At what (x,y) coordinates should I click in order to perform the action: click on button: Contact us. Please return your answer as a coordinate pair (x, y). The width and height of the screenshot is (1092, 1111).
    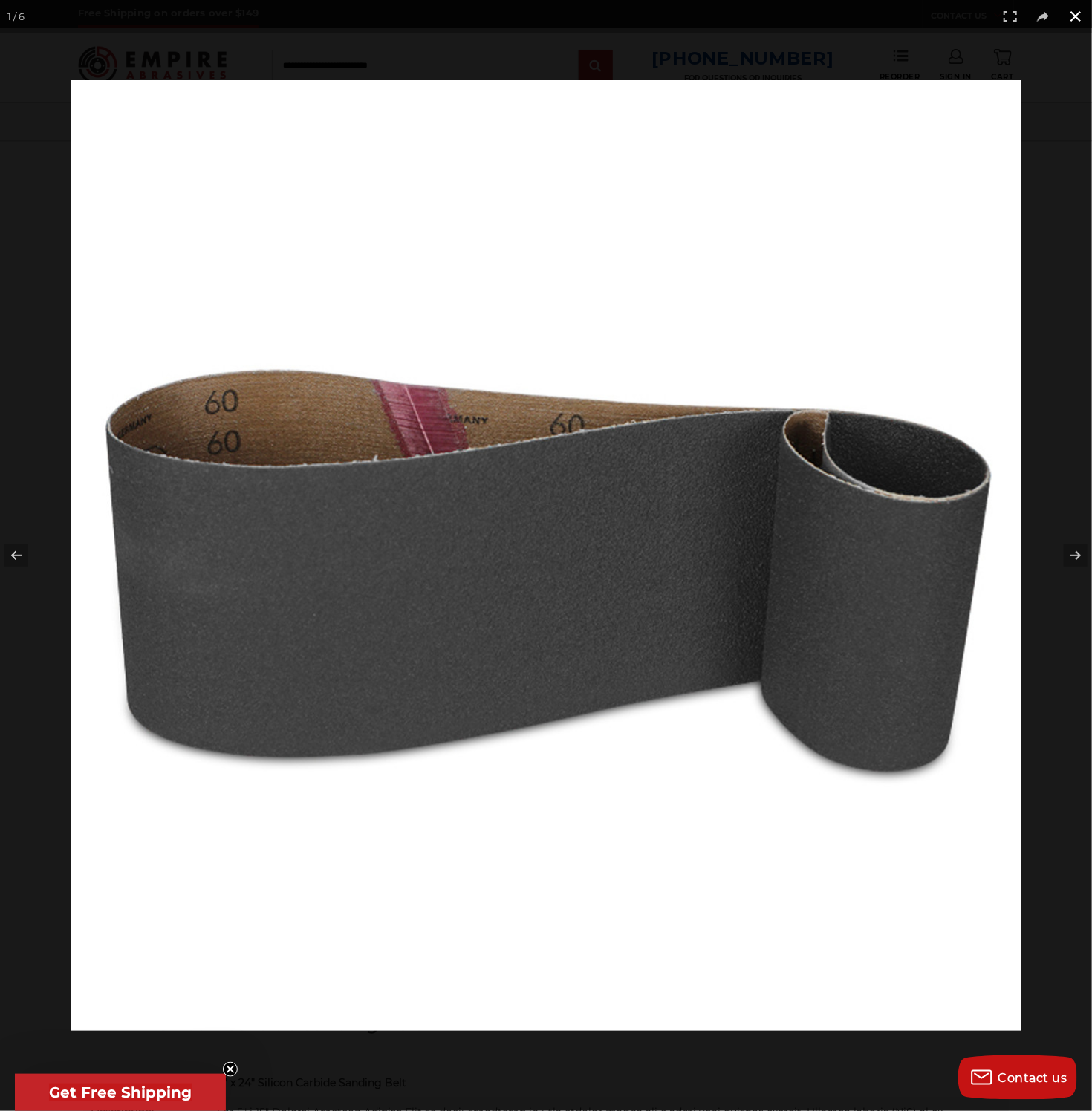
    Looking at the image, I should click on (1017, 1077).